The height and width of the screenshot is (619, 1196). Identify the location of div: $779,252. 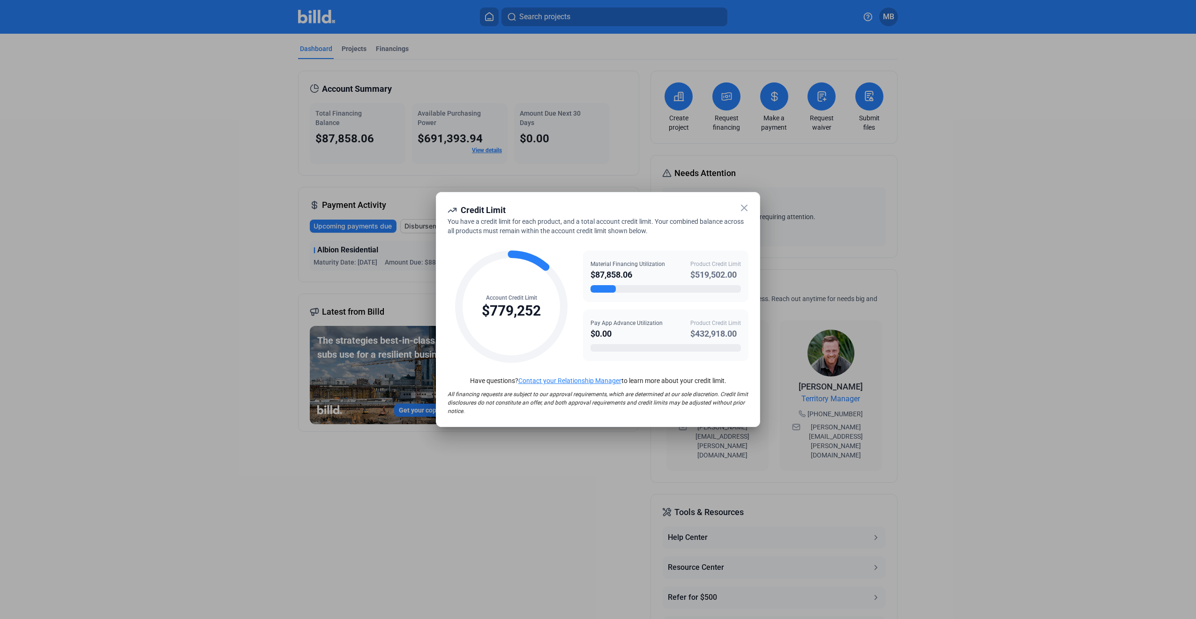
(511, 311).